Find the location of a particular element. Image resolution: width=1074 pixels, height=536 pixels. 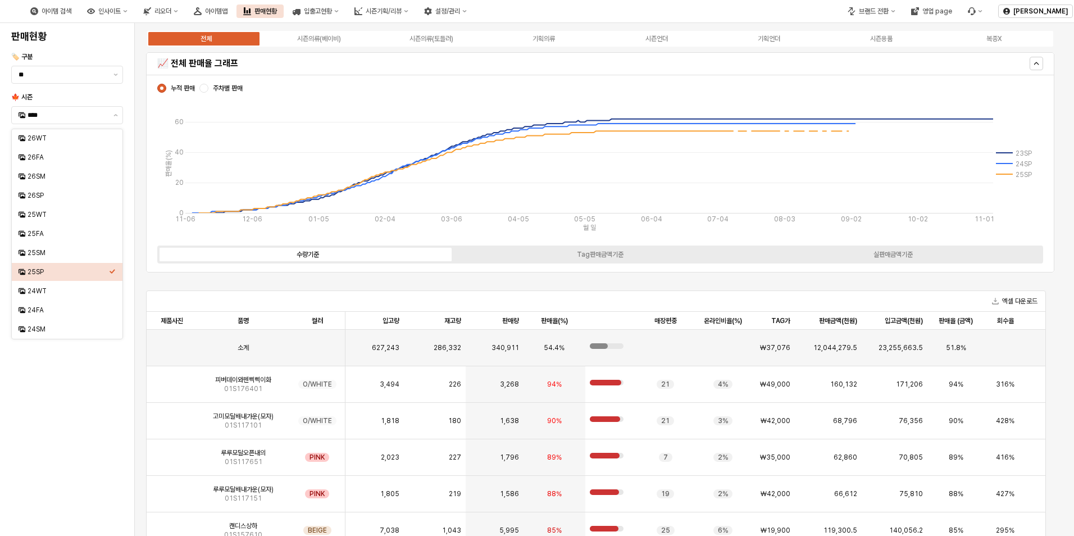

span: 94% is located at coordinates (956, 384).